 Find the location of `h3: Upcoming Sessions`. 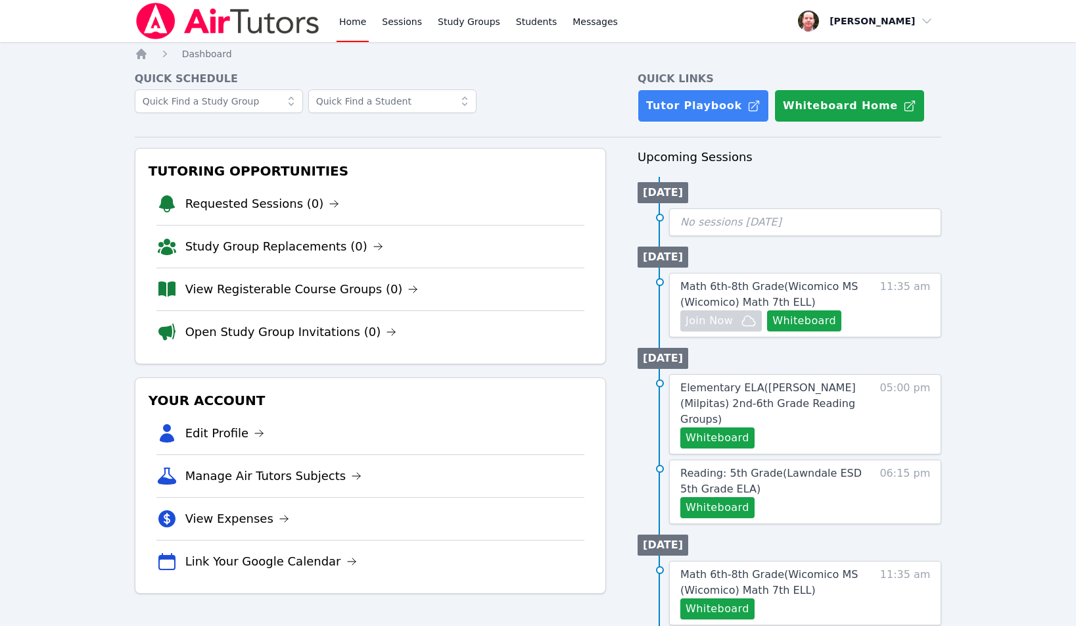

h3: Upcoming Sessions is located at coordinates (789, 157).